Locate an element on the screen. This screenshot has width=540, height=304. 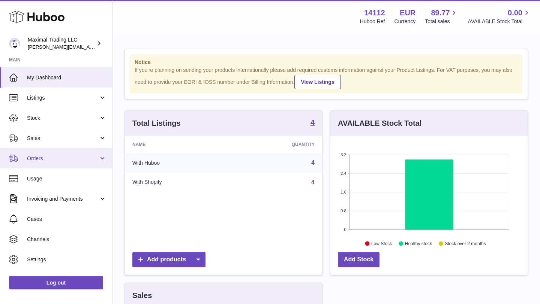
span: AVAILABLE Stock Total is located at coordinates (499, 21).